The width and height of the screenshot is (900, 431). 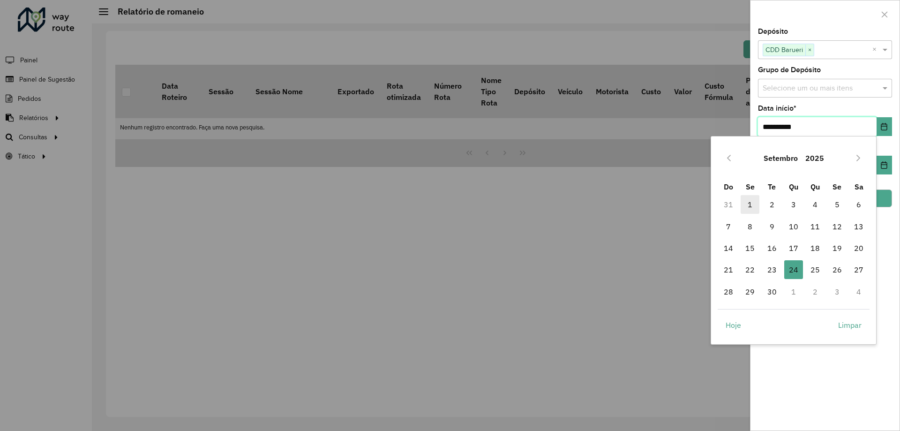 I want to click on span: 5, so click(x=837, y=204).